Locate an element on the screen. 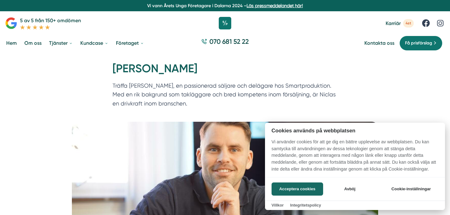  a: Villkor is located at coordinates (278, 205).